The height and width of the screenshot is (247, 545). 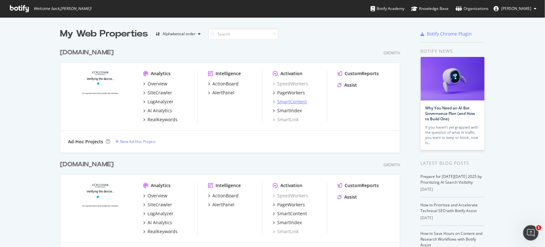 I want to click on div: Organizations, so click(x=473, y=9).